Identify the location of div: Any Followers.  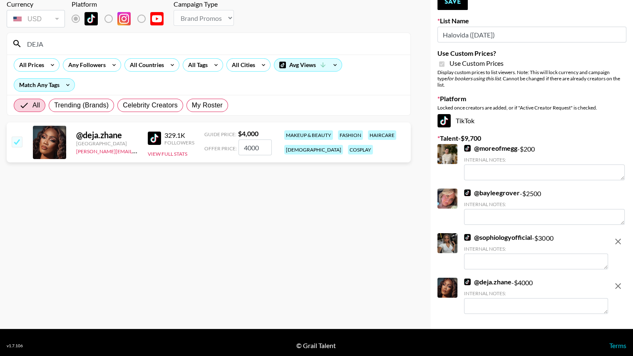
(85, 65).